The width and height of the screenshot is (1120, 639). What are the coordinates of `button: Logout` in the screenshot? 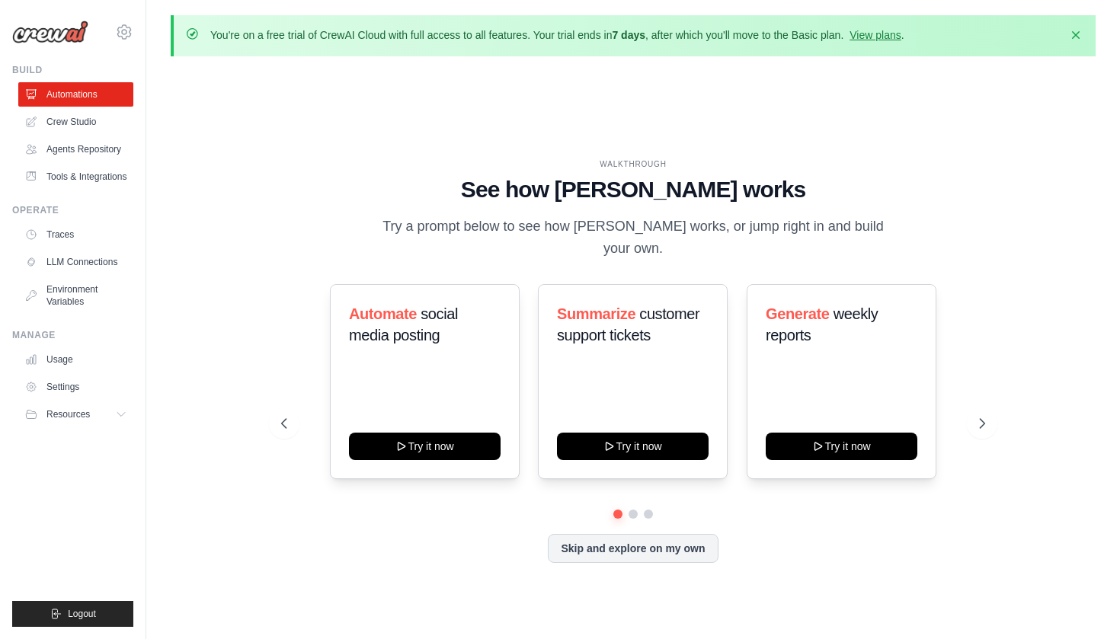 It's located at (72, 614).